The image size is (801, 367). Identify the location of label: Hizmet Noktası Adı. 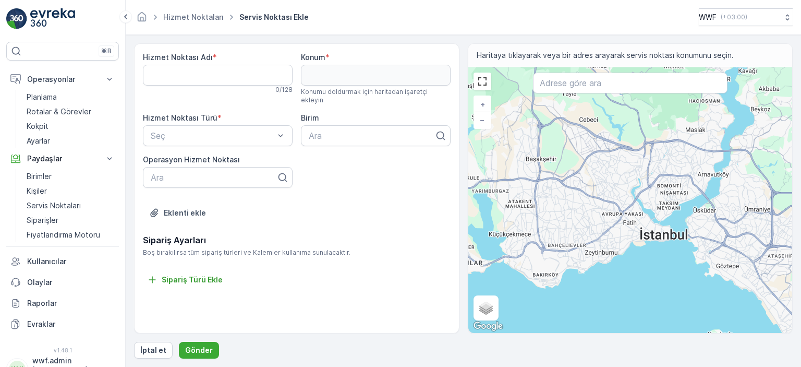
(178, 57).